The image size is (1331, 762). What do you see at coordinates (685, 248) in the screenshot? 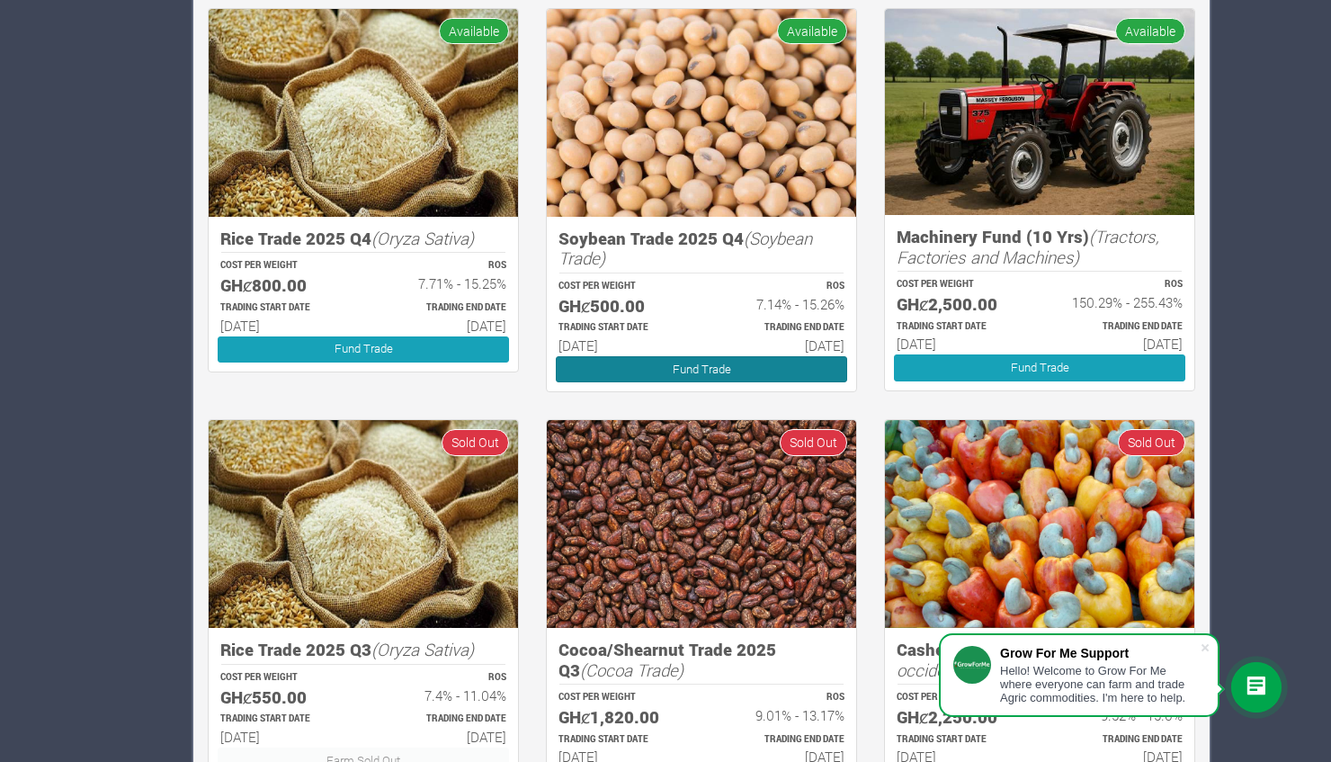
I see `i: (Soybean Trade)` at bounding box center [685, 248].